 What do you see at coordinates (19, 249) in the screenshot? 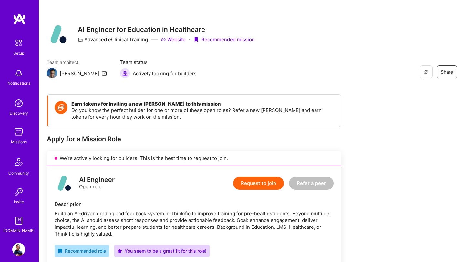
I see `a: User Avatar` at bounding box center [19, 249].